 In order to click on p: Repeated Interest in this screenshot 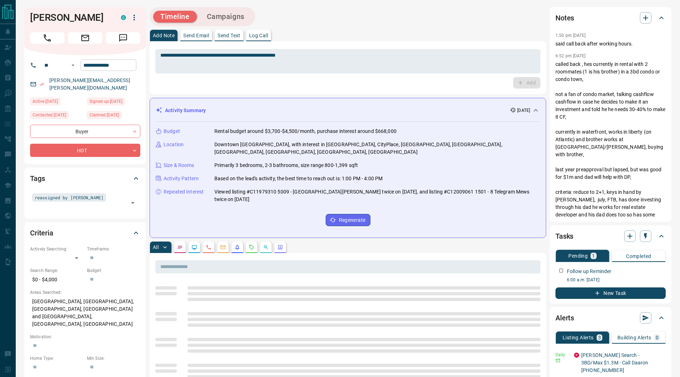, I will do `click(184, 191)`.